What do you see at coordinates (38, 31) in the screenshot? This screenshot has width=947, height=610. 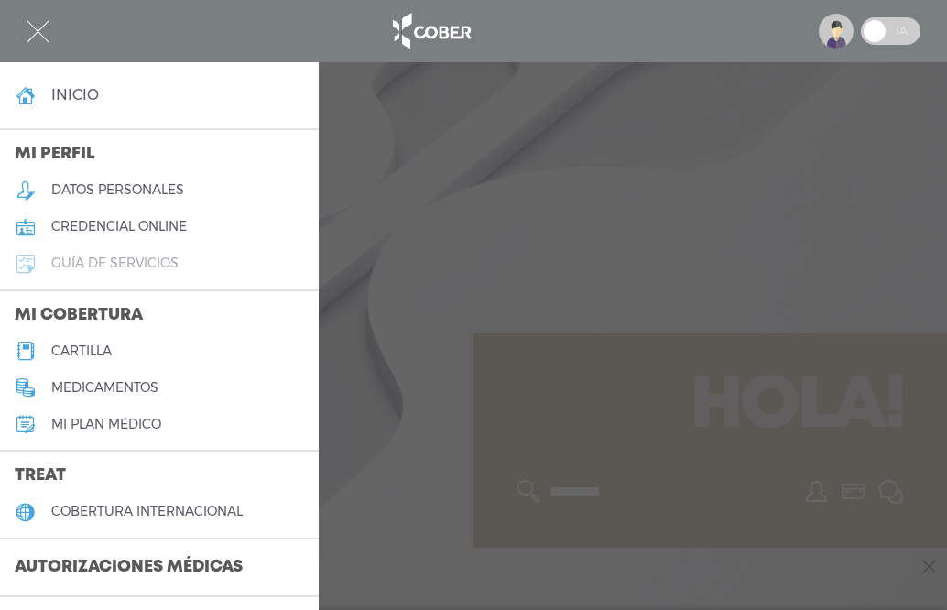 I see `img: Cober_menu-close-white.svg` at bounding box center [38, 31].